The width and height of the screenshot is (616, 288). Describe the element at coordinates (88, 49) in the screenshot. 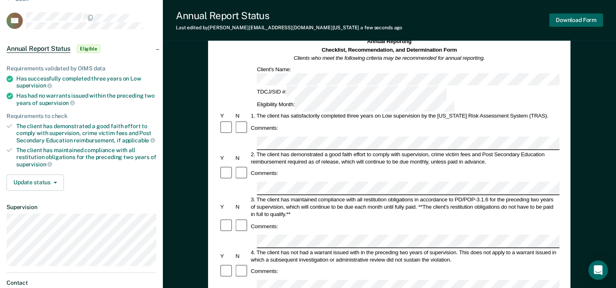

I see `span: Eligible` at that location.